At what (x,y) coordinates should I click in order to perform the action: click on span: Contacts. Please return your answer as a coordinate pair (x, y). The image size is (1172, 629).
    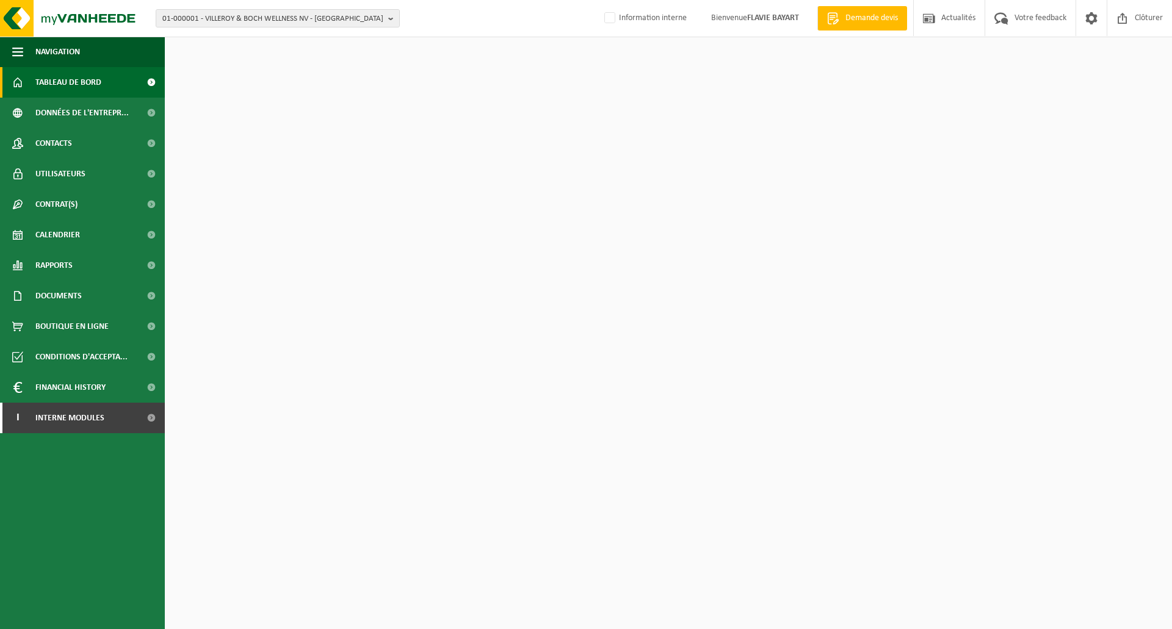
    Looking at the image, I should click on (54, 143).